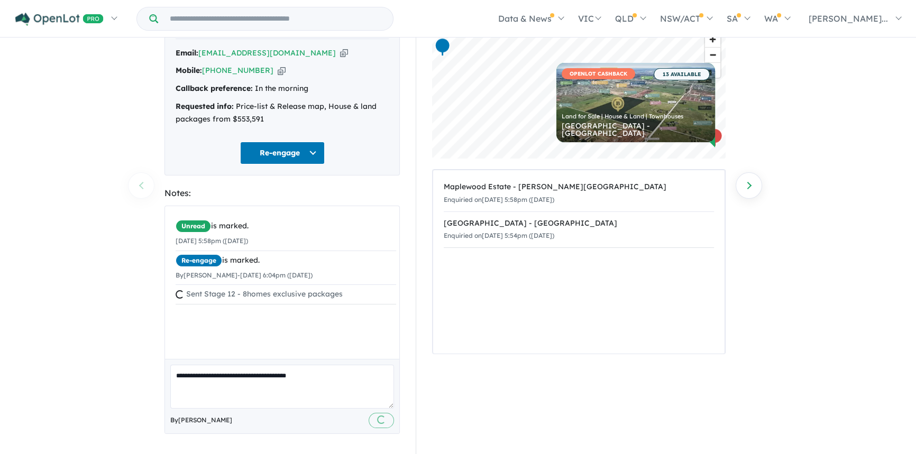  I want to click on span: OPENLOT CASHBACK, so click(598, 74).